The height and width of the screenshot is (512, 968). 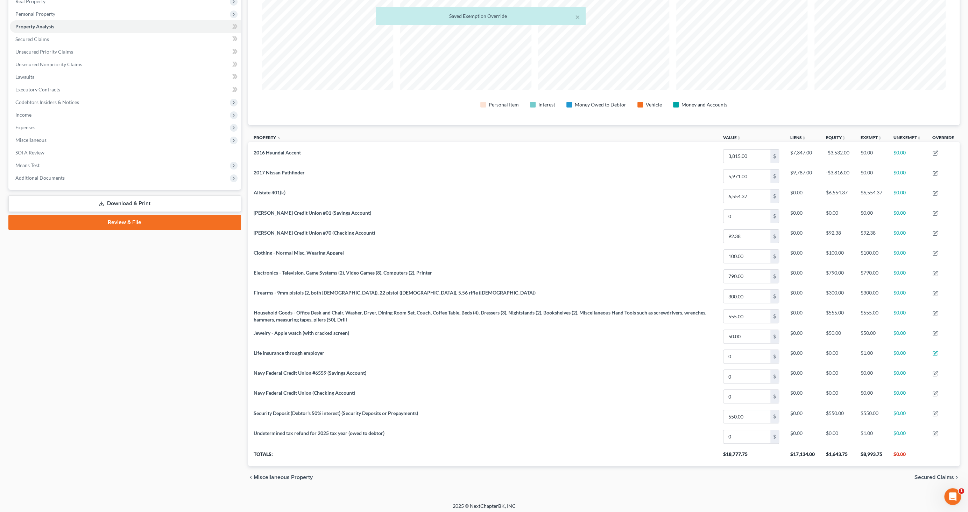 What do you see at coordinates (299, 252) in the screenshot?
I see `span: Clothing - Normal Misc. Wearing Apparel` at bounding box center [299, 252].